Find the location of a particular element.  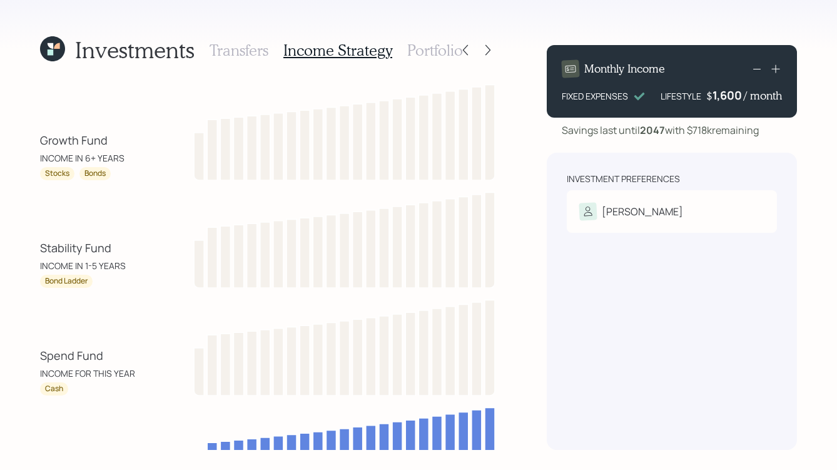

div: INCOME IN 6+ YEARS is located at coordinates (82, 158).